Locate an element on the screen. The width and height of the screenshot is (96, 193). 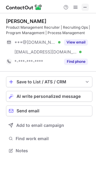
button: save-profile-one-click is located at coordinates (49, 82).